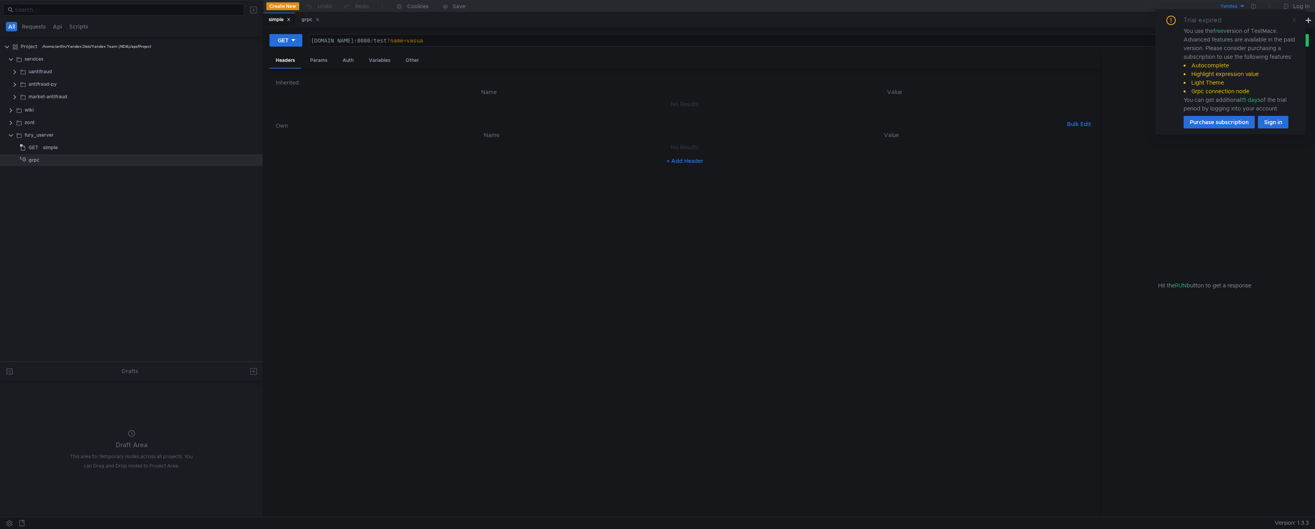 The height and width of the screenshot is (529, 1315). What do you see at coordinates (1240, 70) in the screenshot?
I see `div: You use the version of TestMace. Advanced features are available in the paid version. Please cons...` at bounding box center [1240, 70].